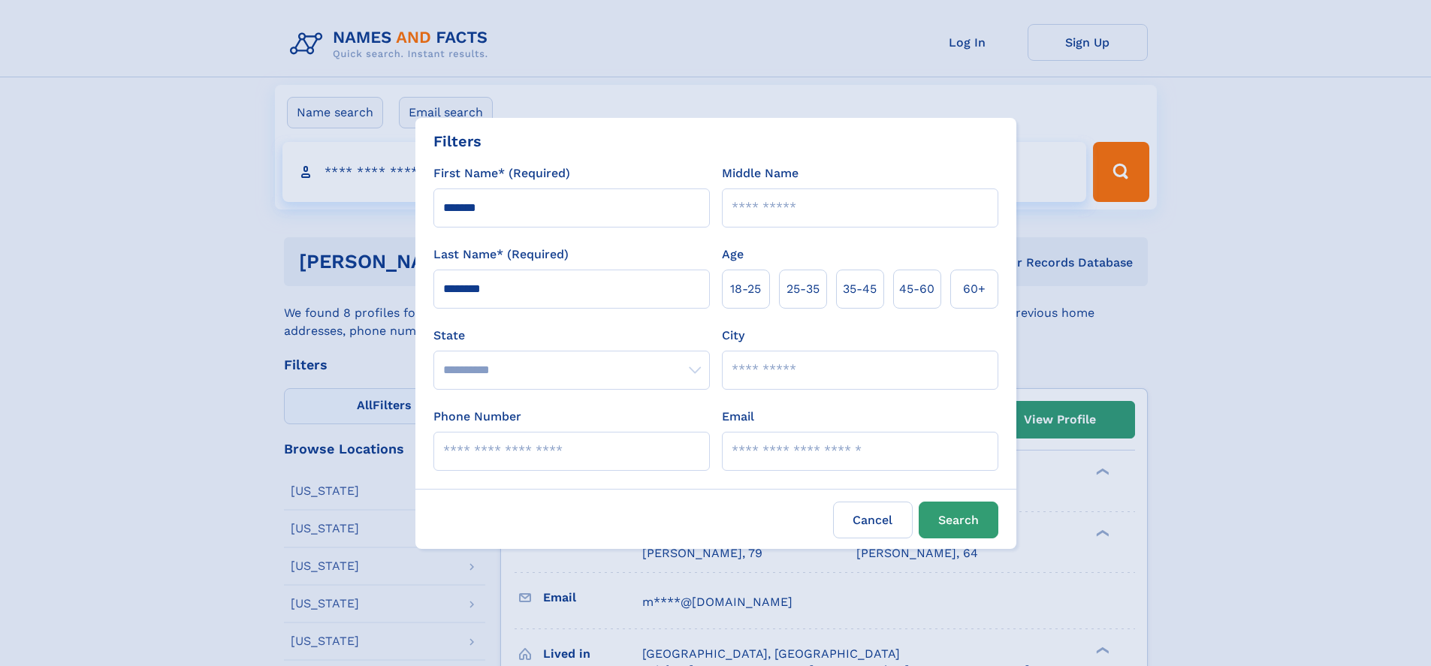 This screenshot has width=1431, height=666. Describe the element at coordinates (738, 417) in the screenshot. I see `label: Email` at that location.